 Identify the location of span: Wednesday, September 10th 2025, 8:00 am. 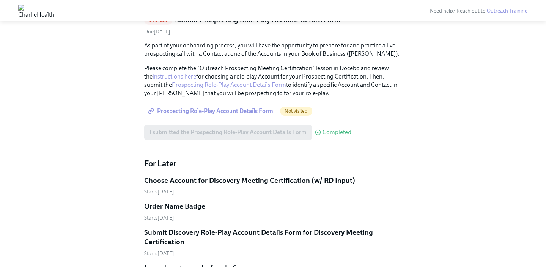
(159, 218).